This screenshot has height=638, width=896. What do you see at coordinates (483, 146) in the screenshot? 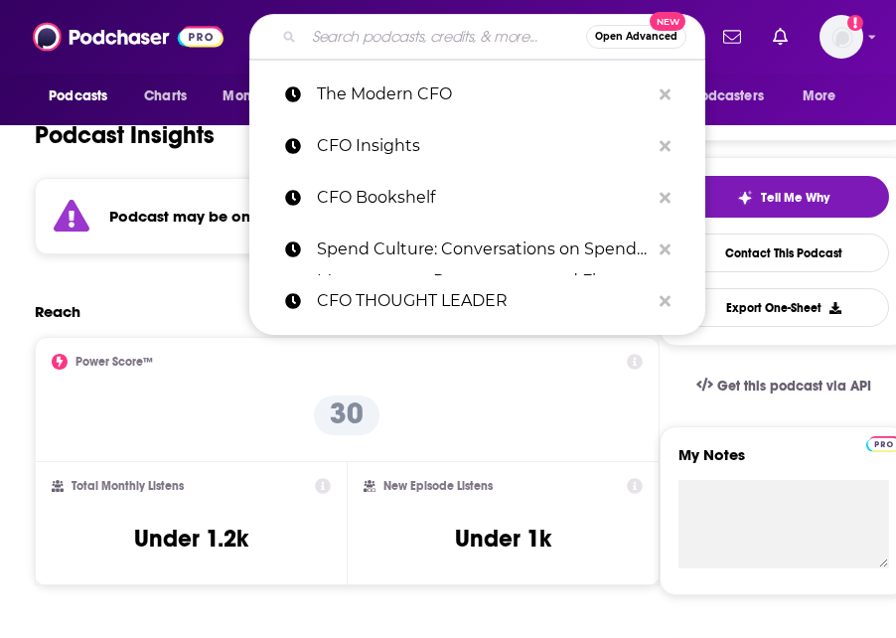
I see `p: CFO Insights` at bounding box center [483, 146].